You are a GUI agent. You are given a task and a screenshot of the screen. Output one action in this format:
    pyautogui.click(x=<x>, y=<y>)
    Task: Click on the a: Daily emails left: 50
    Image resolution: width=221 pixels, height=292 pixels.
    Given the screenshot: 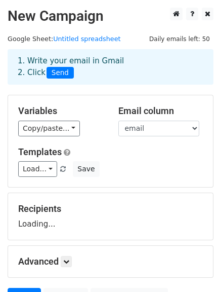 What is the action you would take?
    pyautogui.click(x=180, y=38)
    